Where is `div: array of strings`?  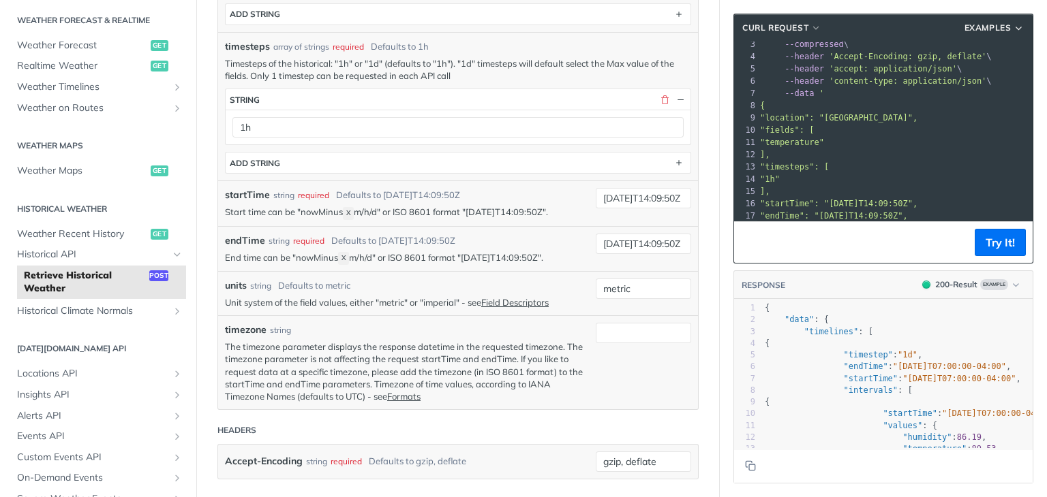
div: array of strings is located at coordinates (301, 47).